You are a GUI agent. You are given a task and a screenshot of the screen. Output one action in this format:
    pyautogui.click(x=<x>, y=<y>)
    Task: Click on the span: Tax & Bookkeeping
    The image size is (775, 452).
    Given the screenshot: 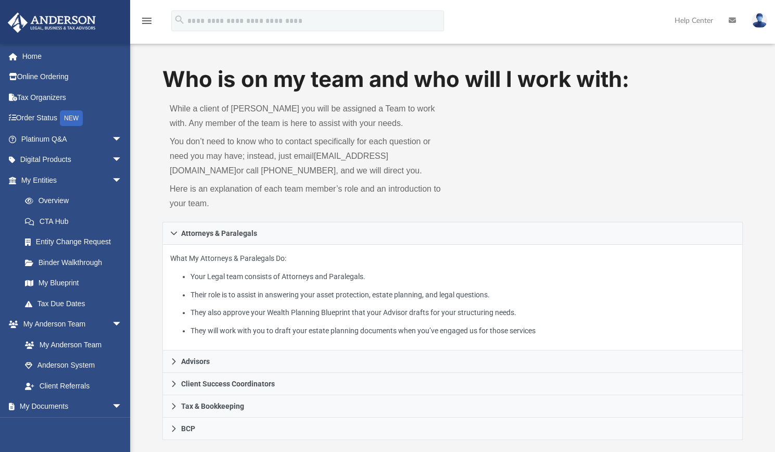 What is the action you would take?
    pyautogui.click(x=212, y=406)
    